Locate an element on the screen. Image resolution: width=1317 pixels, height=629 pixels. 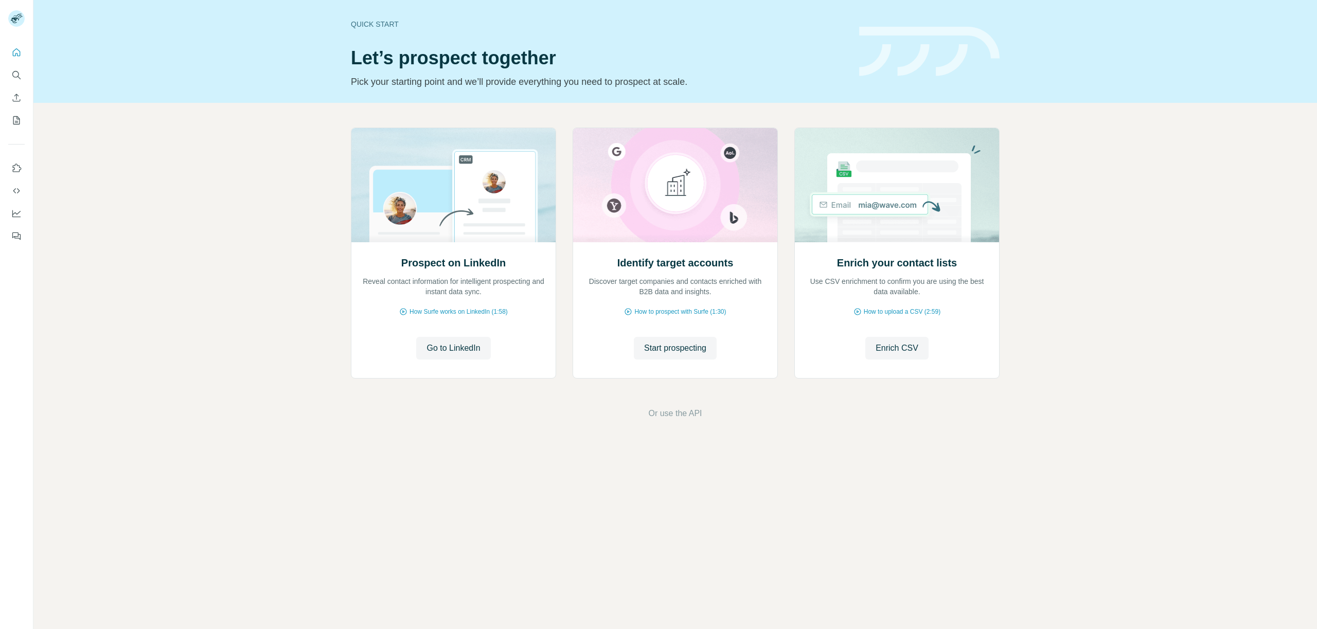
span: How to upload a CSV (2:59) is located at coordinates (902, 312).